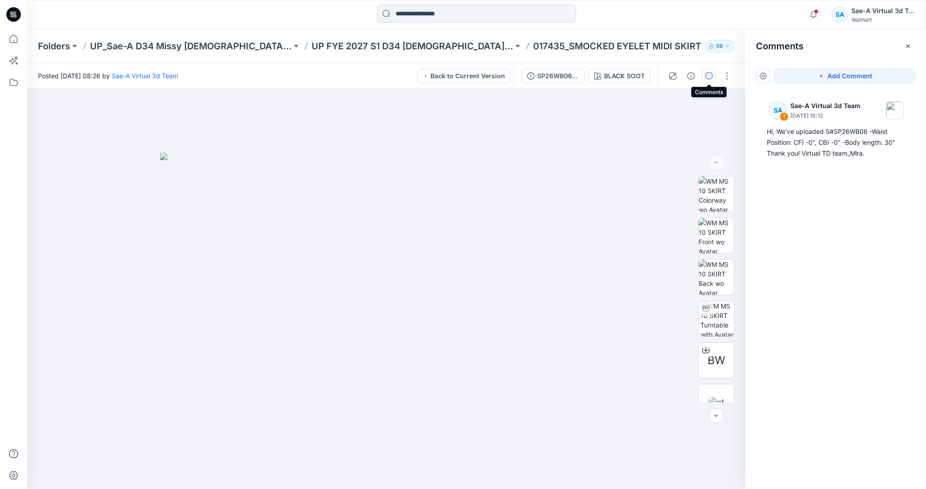 The height and width of the screenshot is (489, 926). I want to click on button: BLACK SOOT, so click(619, 76).